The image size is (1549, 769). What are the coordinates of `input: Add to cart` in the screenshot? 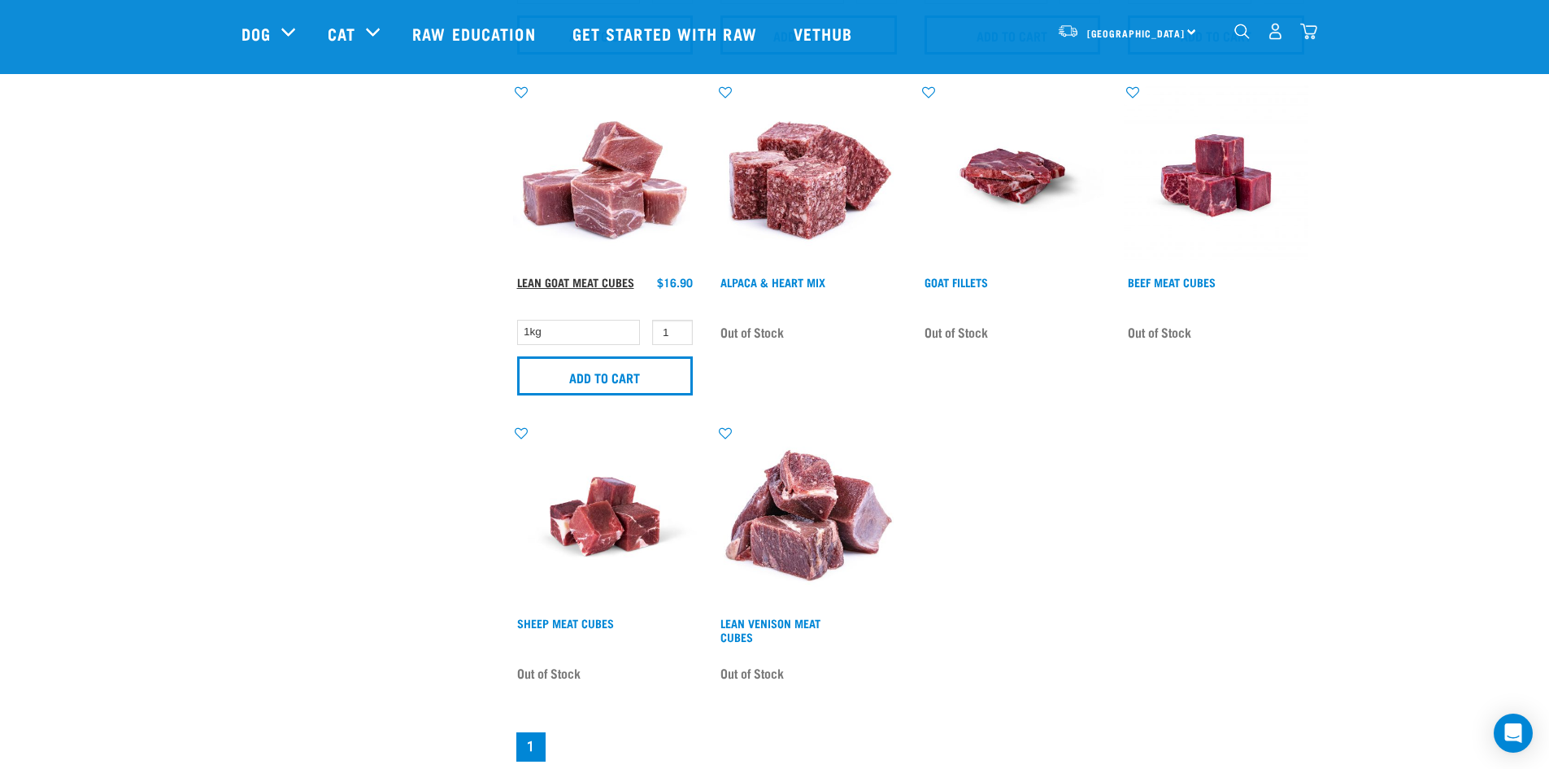 It's located at (605, 376).